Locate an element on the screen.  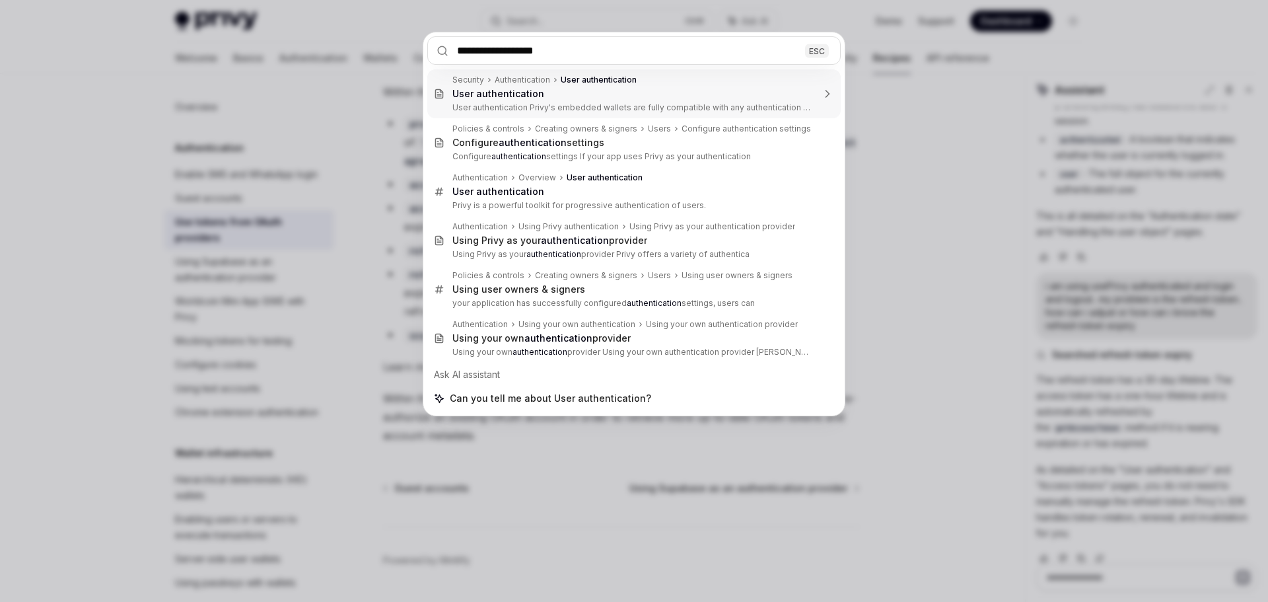
div: Security is located at coordinates (468, 80).